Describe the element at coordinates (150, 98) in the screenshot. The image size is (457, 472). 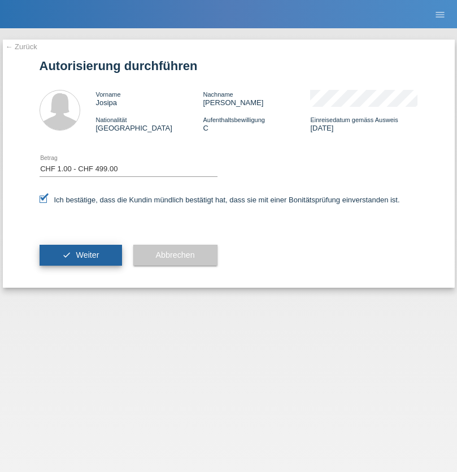
I see `div: Josipa` at that location.